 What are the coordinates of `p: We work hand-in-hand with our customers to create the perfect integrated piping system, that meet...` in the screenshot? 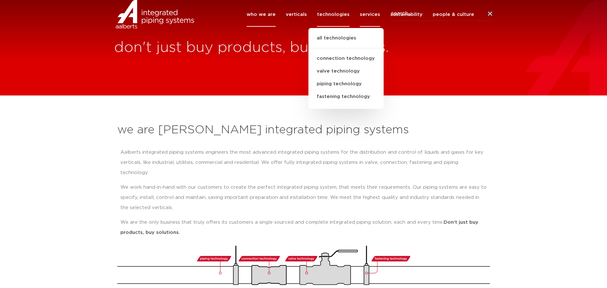 It's located at (303, 198).